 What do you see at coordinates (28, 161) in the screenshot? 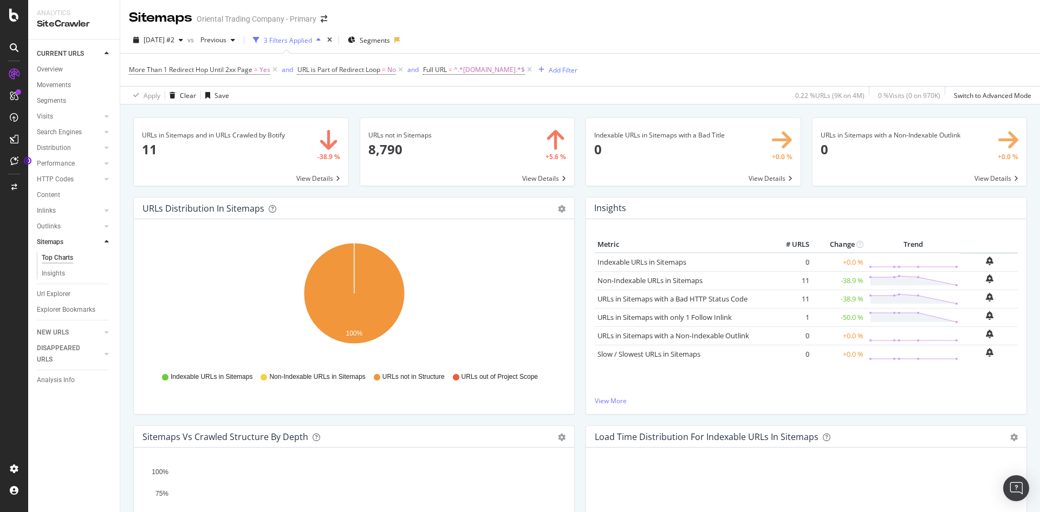
I see `div: Tooltip anchor` at bounding box center [28, 161].